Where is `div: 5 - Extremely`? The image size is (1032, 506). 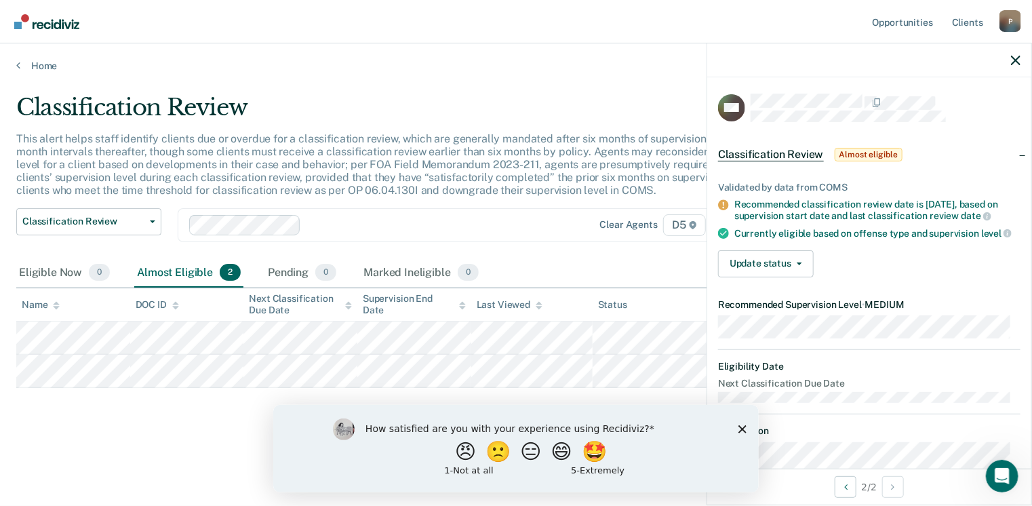 div: 5 - Extremely is located at coordinates (361, 65).